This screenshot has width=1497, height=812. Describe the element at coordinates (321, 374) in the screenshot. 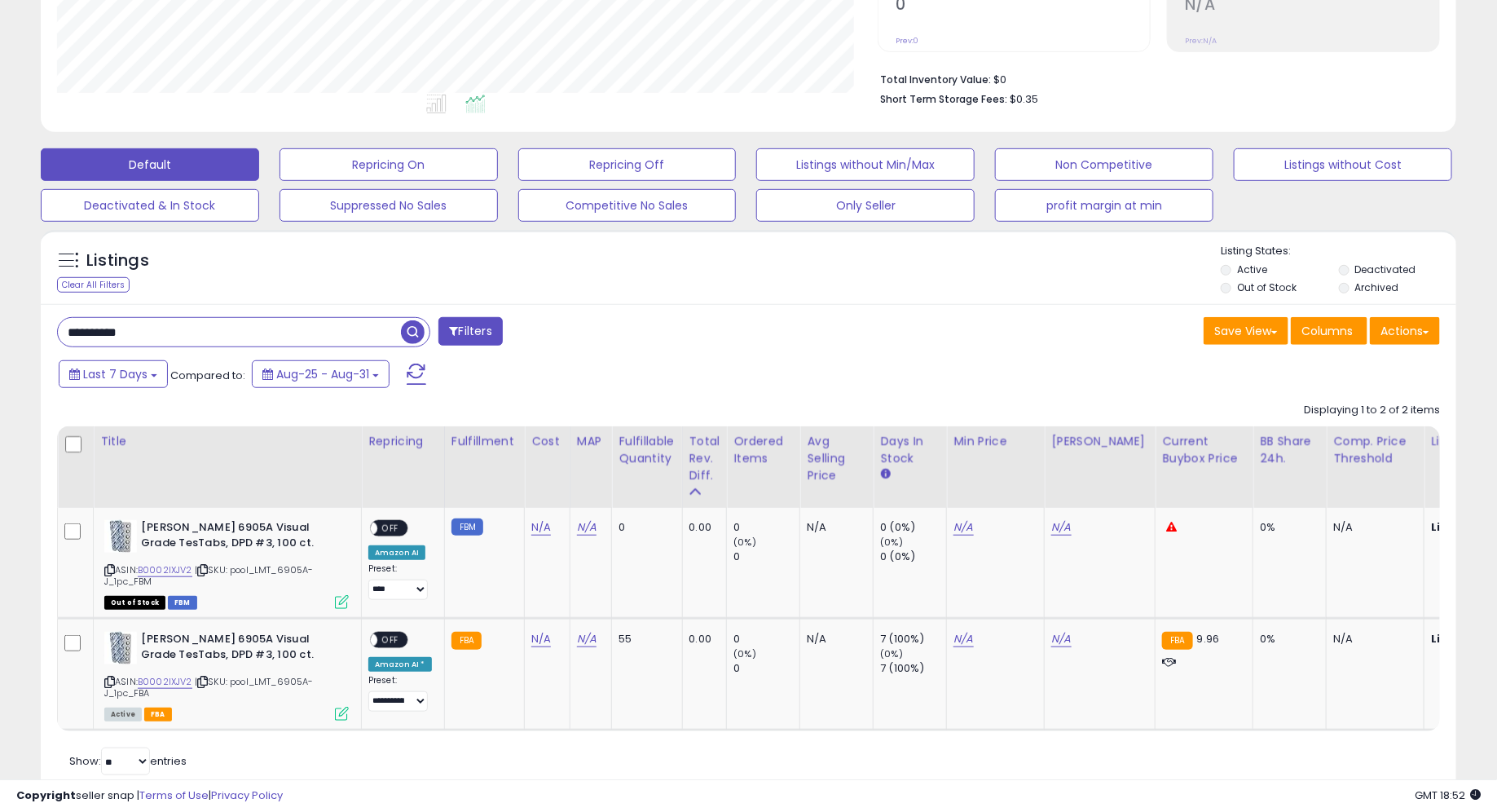

I see `button: Aug-25 - Aug-31` at that location.